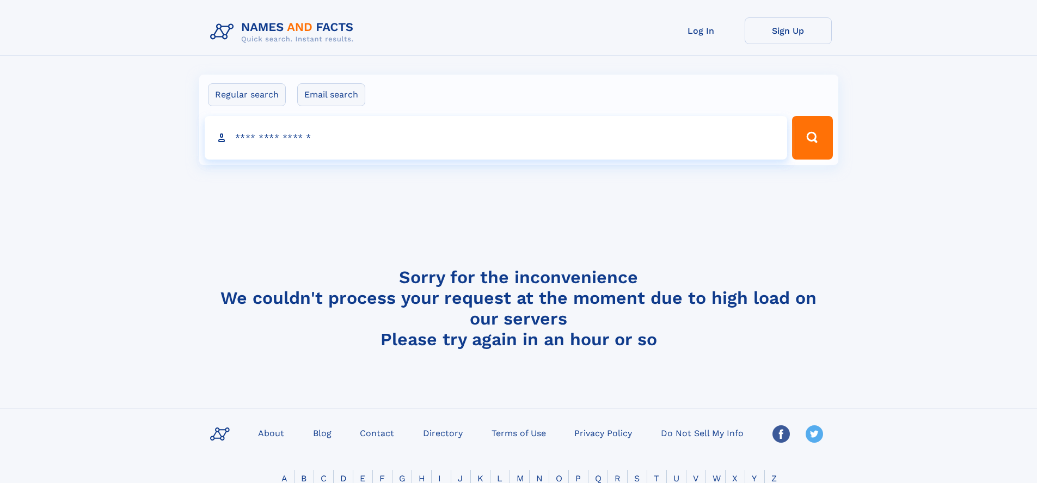  What do you see at coordinates (271, 432) in the screenshot?
I see `a: About` at bounding box center [271, 432].